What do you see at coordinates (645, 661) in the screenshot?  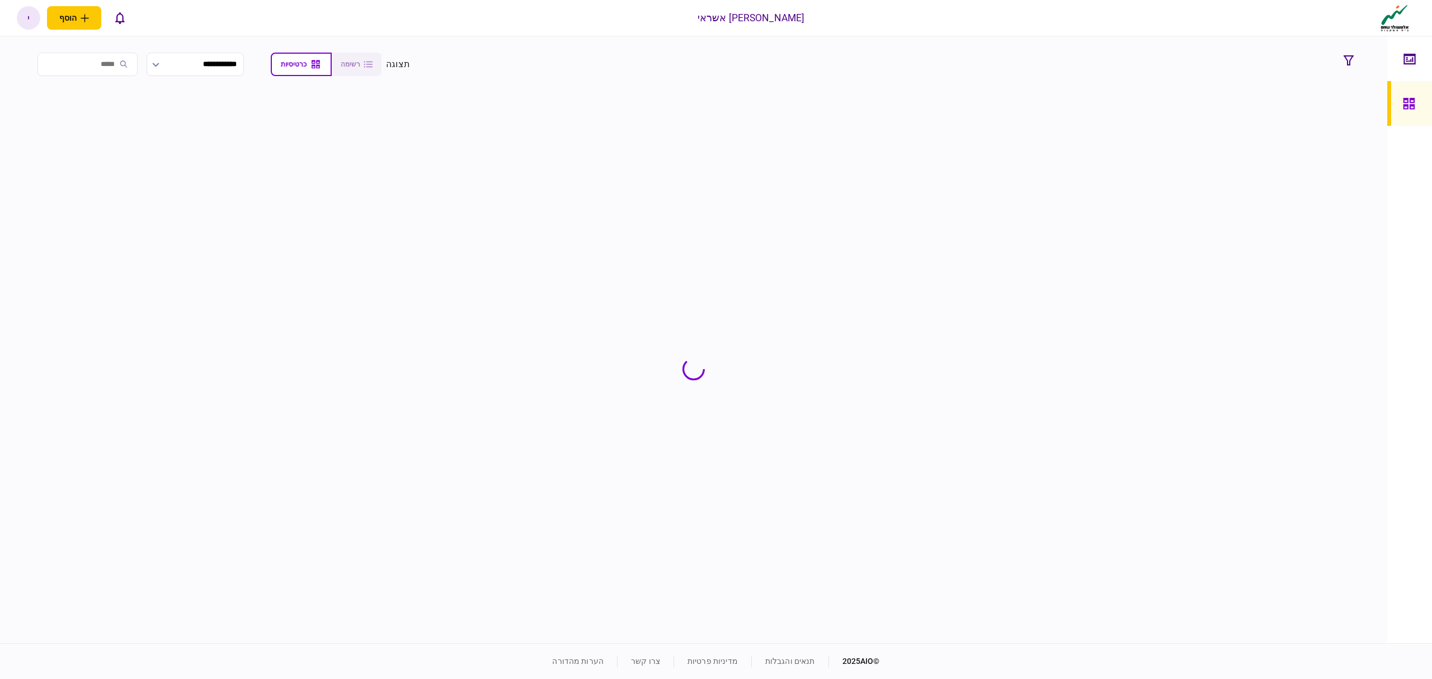 I see `a: צרו קשר` at bounding box center [645, 661].